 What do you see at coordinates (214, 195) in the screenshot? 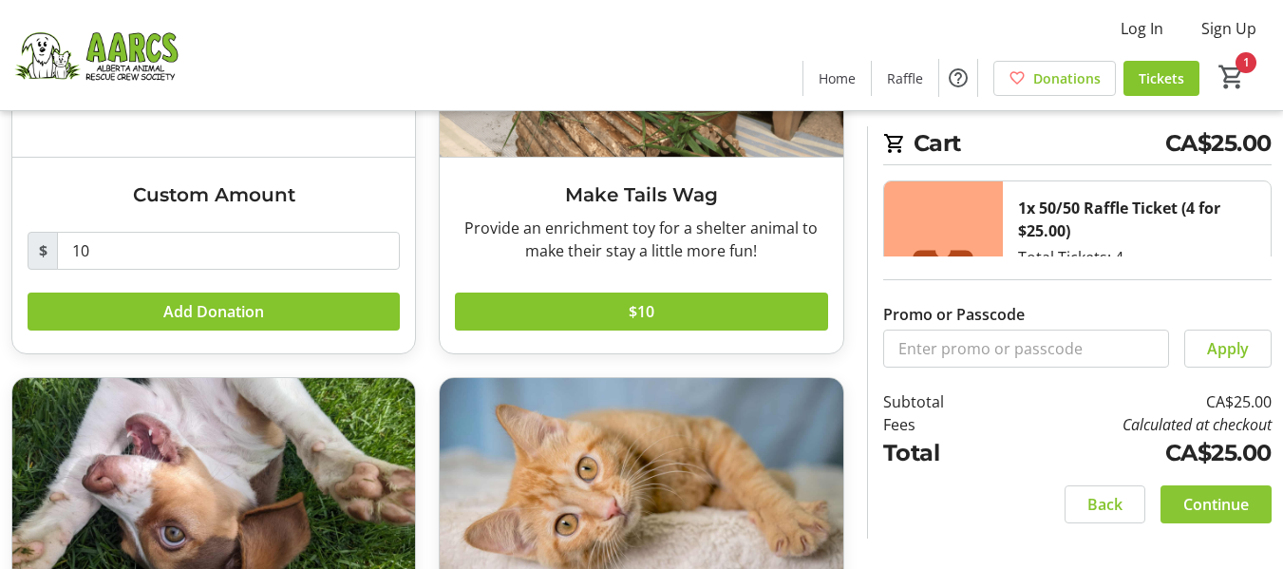
I see `h3: Custom Amount` at bounding box center [214, 195].